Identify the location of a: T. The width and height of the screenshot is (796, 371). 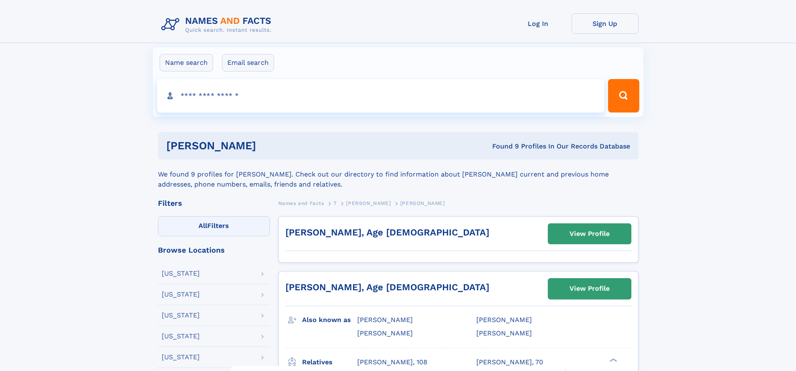
(335, 203).